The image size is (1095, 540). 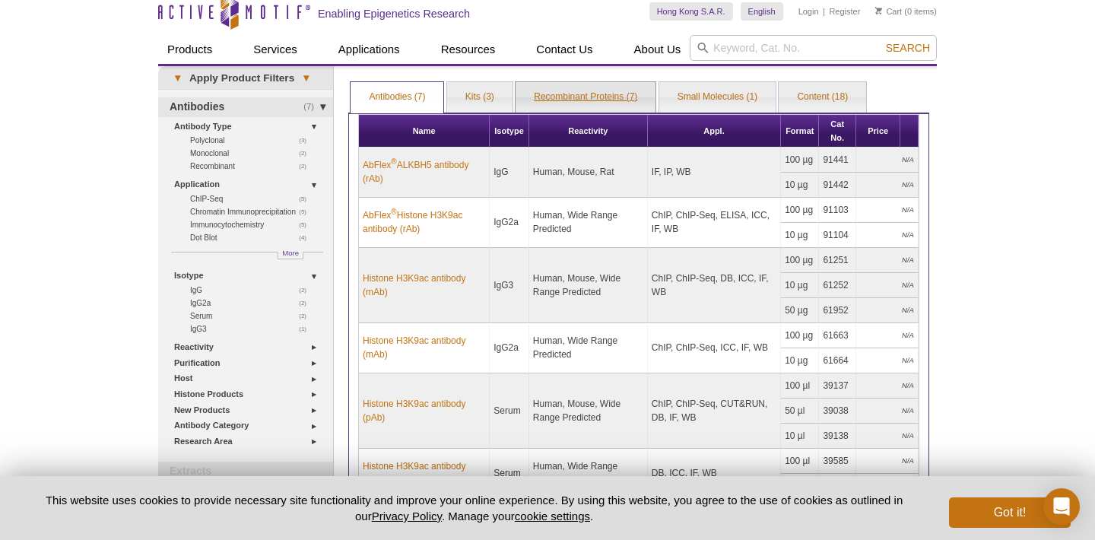 I want to click on td: IF, IP, WB, so click(x=714, y=173).